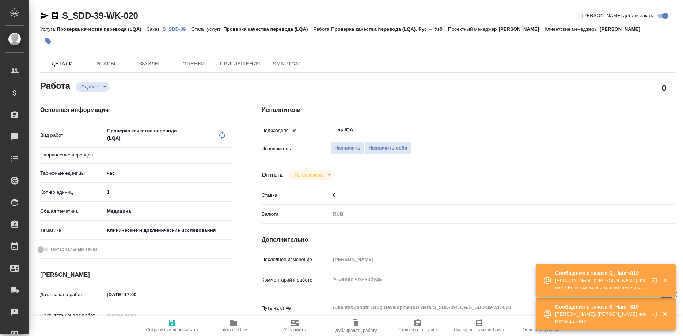 The width and height of the screenshot is (683, 336). What do you see at coordinates (664, 88) in the screenshot?
I see `h2: 0` at bounding box center [664, 88].